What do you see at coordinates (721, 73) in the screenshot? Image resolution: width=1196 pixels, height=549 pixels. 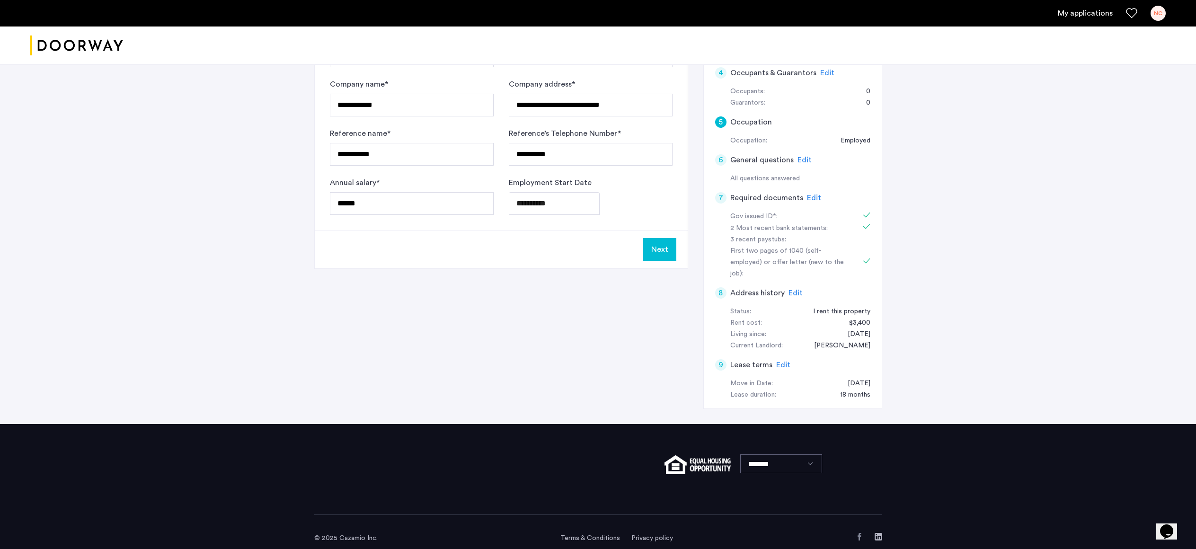 I see `div: 4` at bounding box center [721, 73].